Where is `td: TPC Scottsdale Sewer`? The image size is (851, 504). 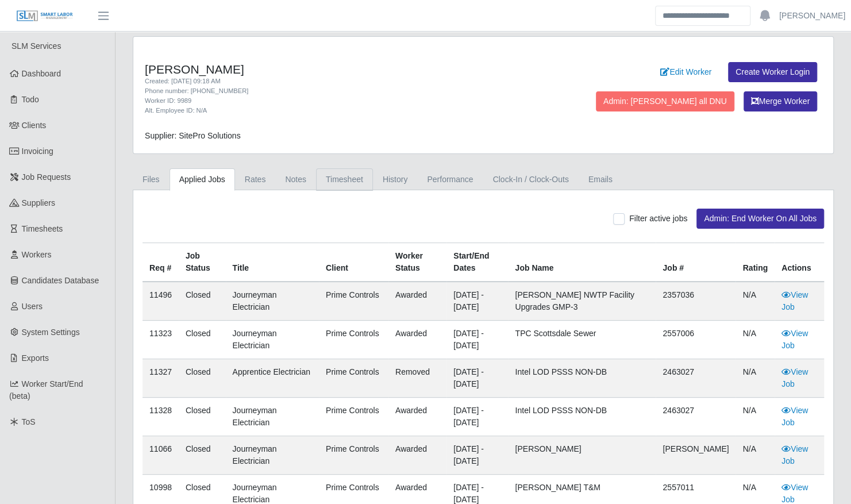
td: TPC Scottsdale Sewer is located at coordinates (581, 339).